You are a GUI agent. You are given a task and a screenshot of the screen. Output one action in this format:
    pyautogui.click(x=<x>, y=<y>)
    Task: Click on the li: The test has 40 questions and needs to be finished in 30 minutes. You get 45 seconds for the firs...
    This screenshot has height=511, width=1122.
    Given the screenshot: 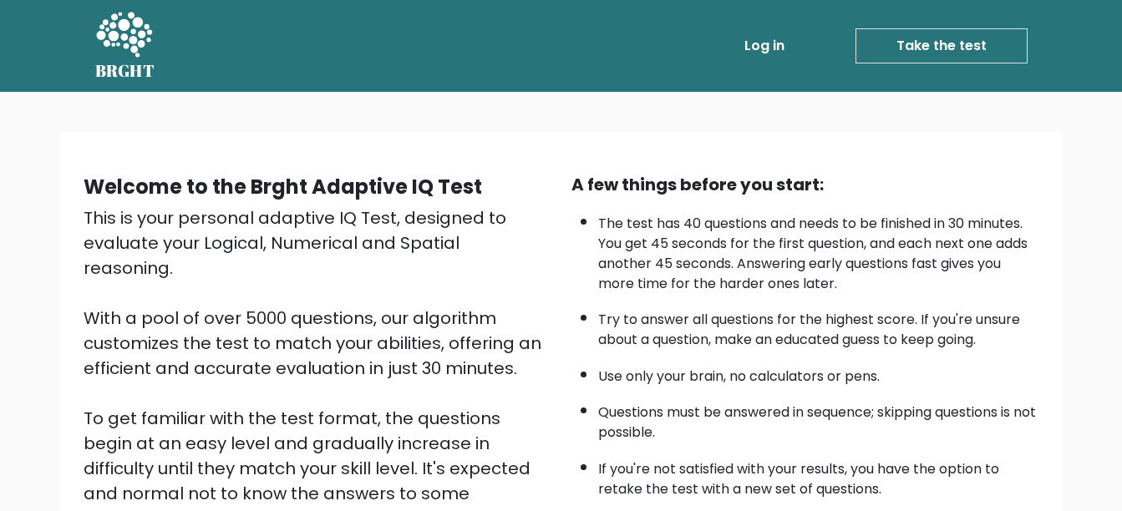 What is the action you would take?
    pyautogui.click(x=818, y=250)
    